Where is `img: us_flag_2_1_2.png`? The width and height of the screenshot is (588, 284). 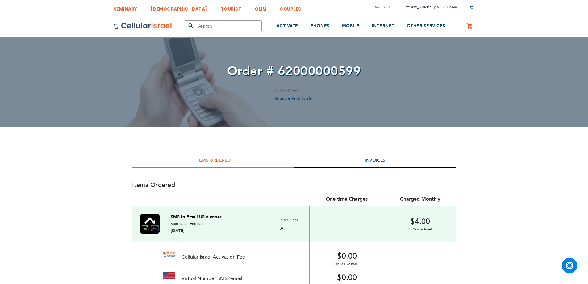
img: us_flag_2_1_2.png is located at coordinates (169, 275).